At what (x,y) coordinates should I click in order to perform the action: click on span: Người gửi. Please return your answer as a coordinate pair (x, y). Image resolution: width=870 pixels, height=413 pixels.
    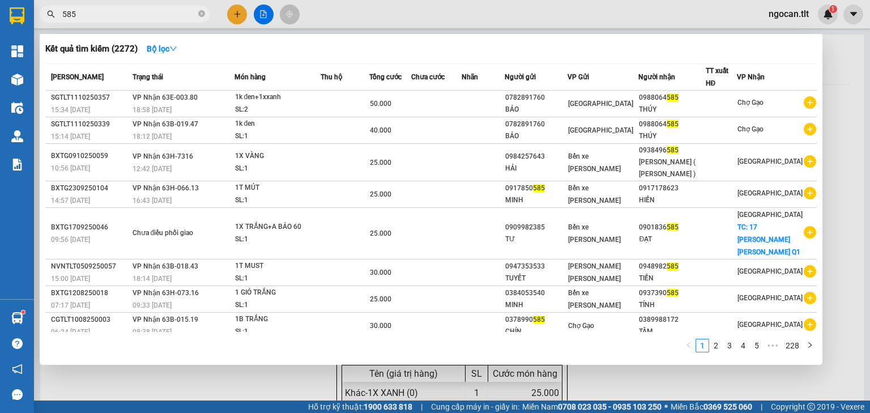
    Looking at the image, I should click on (520, 77).